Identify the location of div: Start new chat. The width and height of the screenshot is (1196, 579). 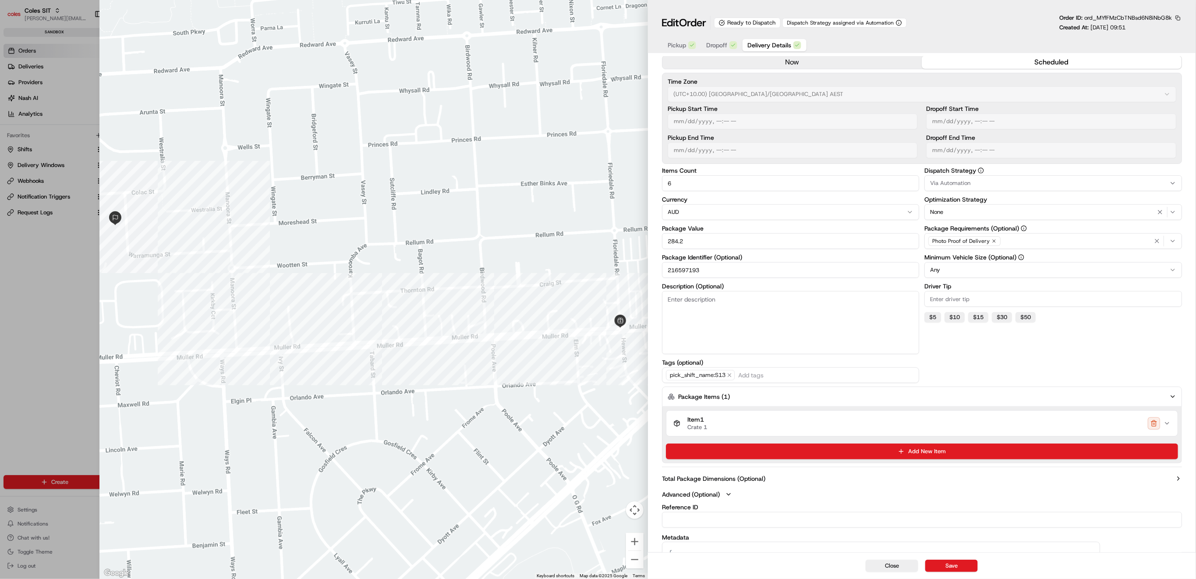
(87, 88).